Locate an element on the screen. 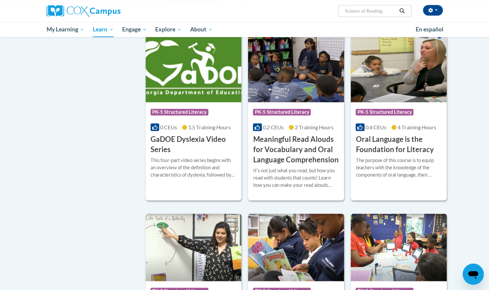 This screenshot has width=489, height=290. a: Course LogoPK-5 Structured Literacy0.4 CEUs4 Training Hours Oral Language is the Foundation for L... is located at coordinates (399, 117).